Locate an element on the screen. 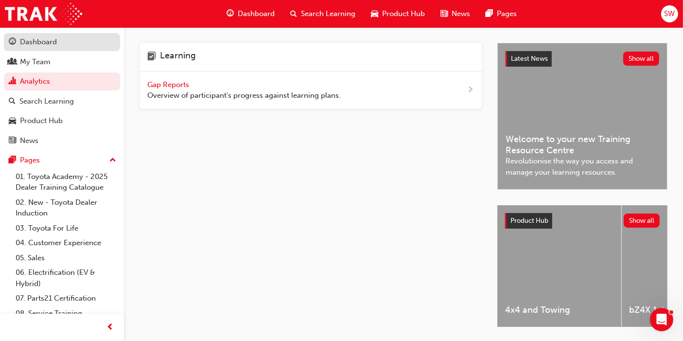  a: search-iconSearch Learning is located at coordinates (323, 14).